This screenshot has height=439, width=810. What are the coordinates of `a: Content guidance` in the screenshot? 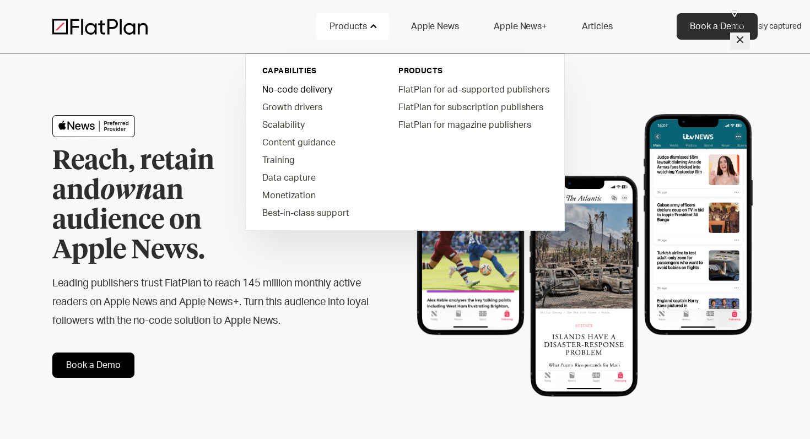 It's located at (316, 142).